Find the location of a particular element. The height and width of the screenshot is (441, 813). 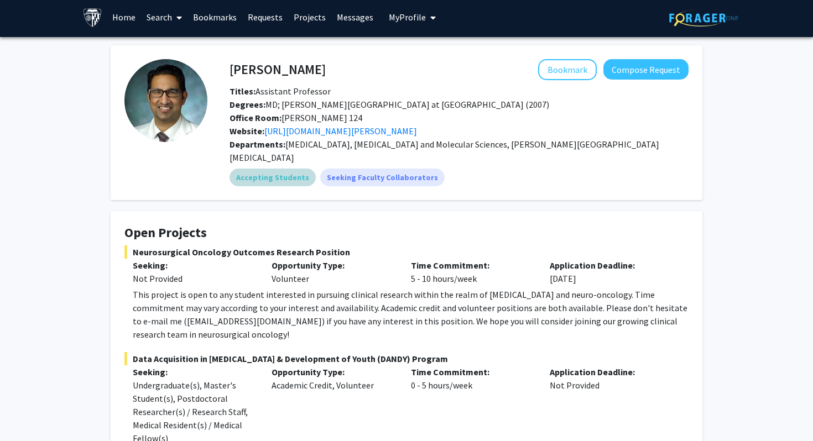

b: Departments: is located at coordinates (257, 144).